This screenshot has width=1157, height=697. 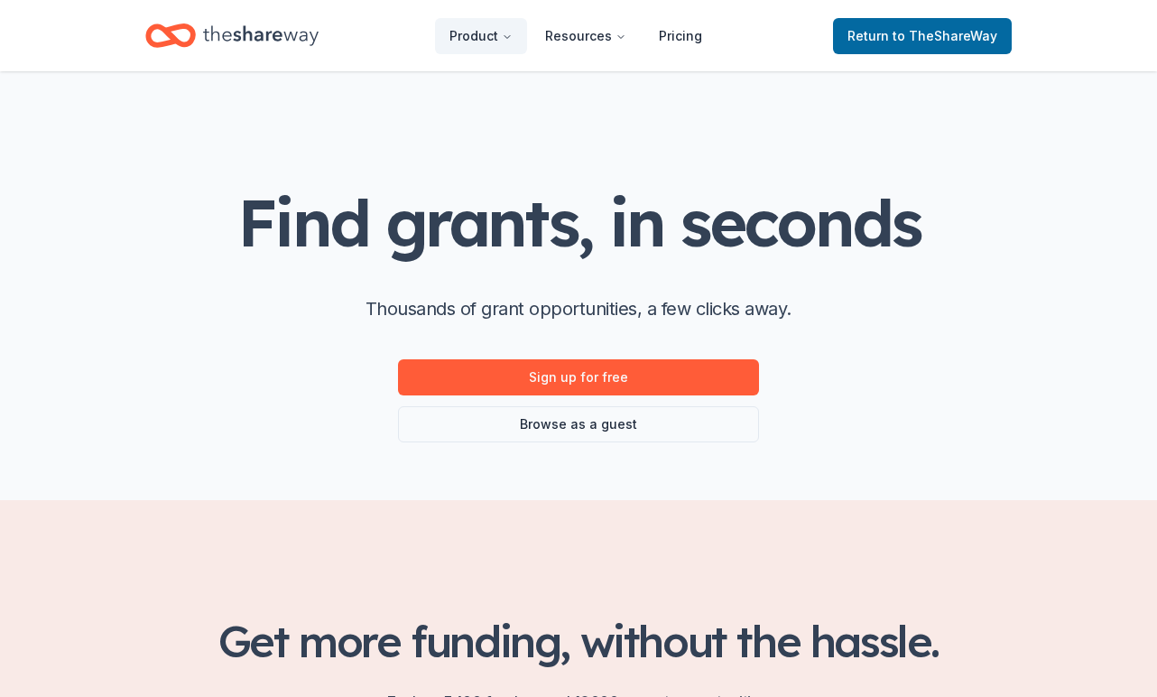 I want to click on span: to TheShareWay, so click(x=945, y=35).